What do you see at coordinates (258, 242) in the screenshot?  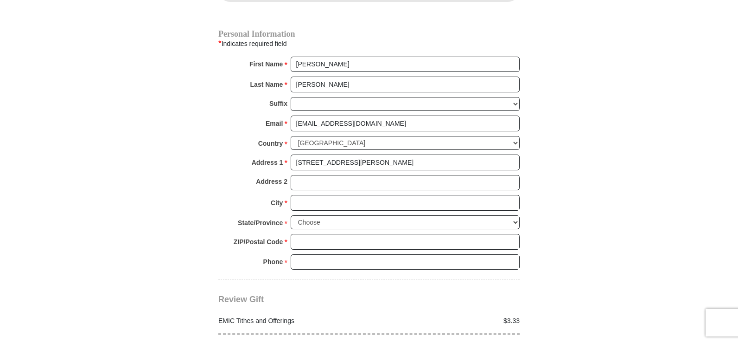 I see `strong: ZIP/Postal Code` at bounding box center [258, 242].